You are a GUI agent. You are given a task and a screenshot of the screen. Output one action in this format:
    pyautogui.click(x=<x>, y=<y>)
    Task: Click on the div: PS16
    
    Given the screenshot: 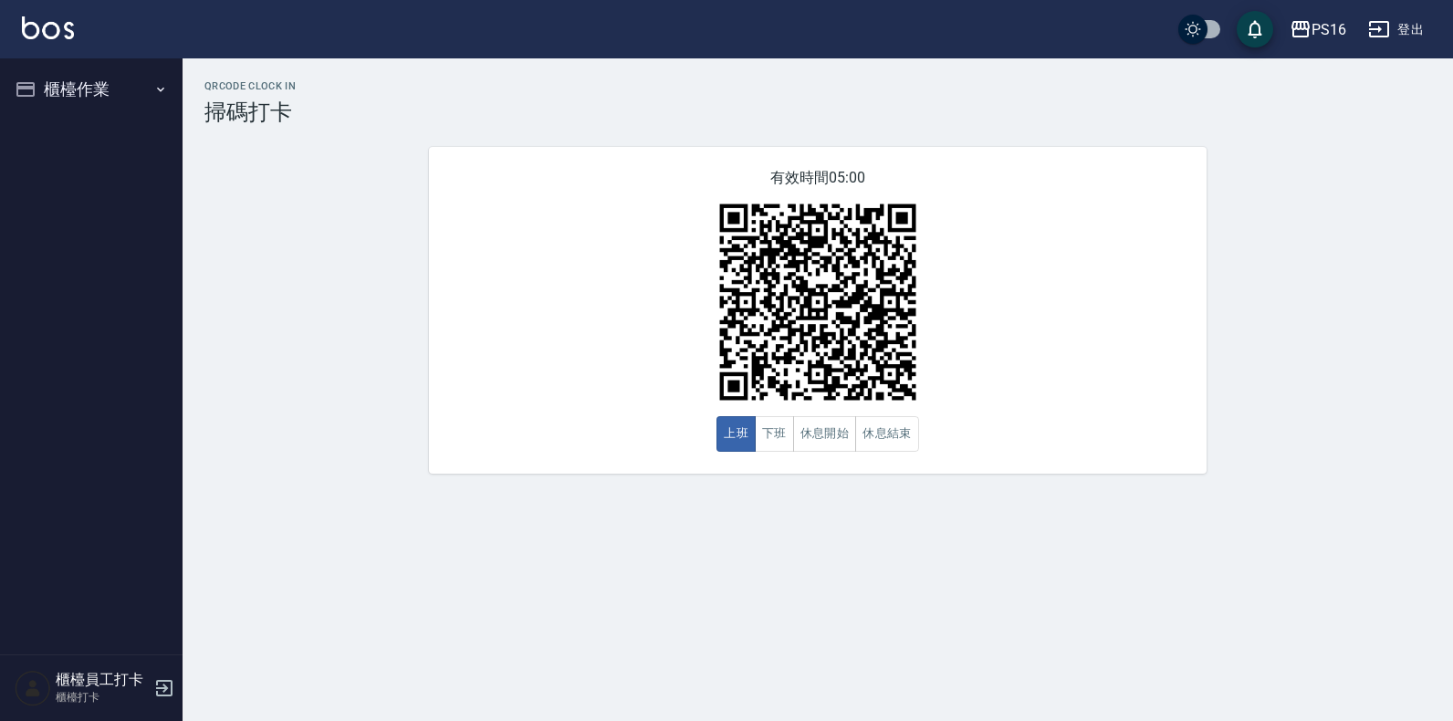 What is the action you would take?
    pyautogui.click(x=1328, y=29)
    